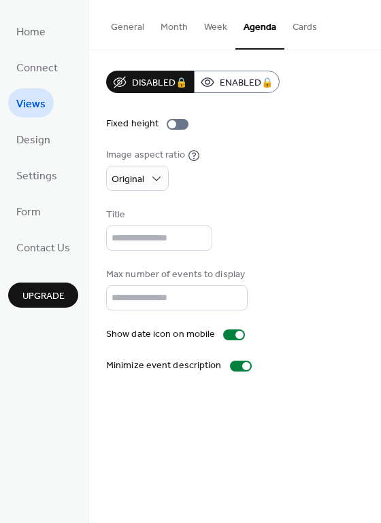 This screenshot has height=523, width=381. Describe the element at coordinates (128, 179) in the screenshot. I see `span: Original` at that location.